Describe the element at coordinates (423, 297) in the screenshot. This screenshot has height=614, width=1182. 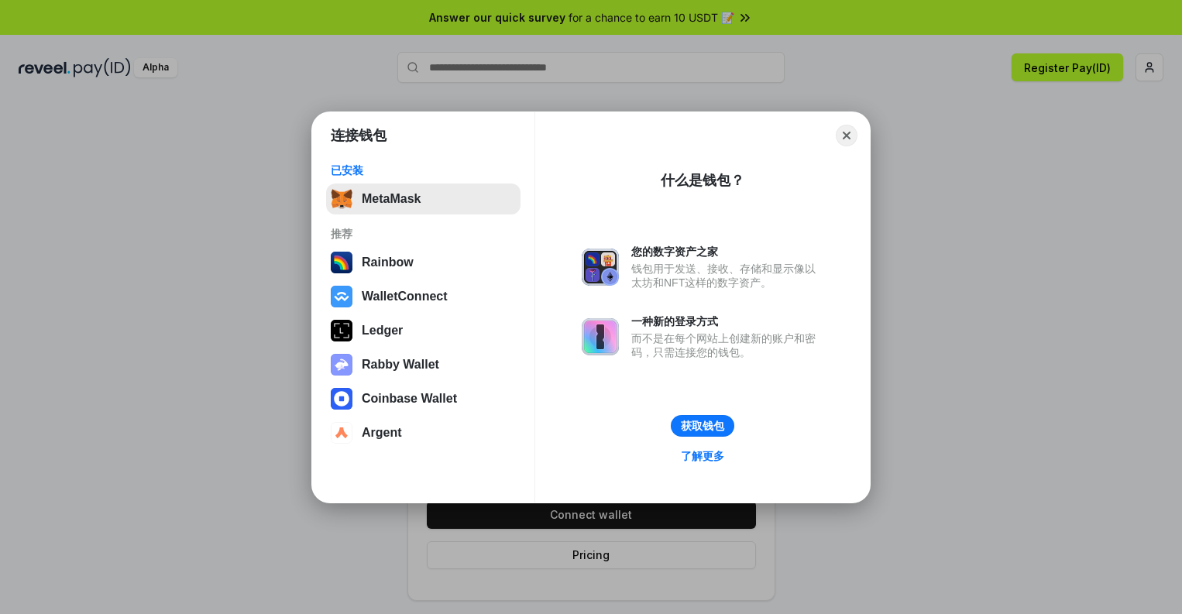
I see `button: WalletConnect` at that location.